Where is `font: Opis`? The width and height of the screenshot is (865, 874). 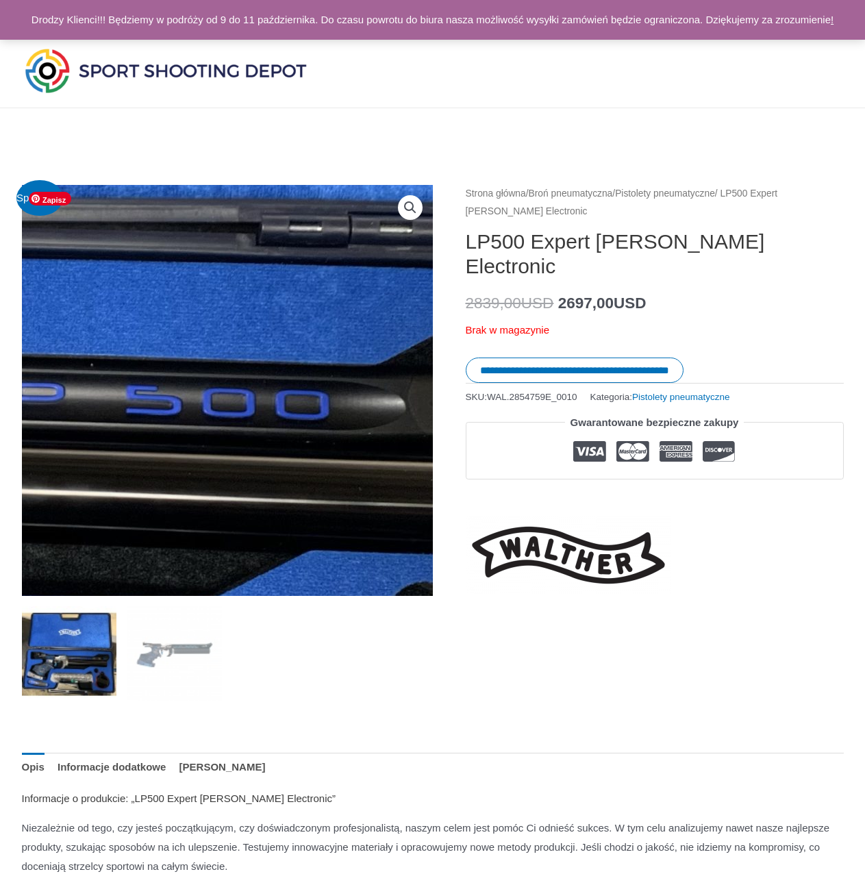 font: Opis is located at coordinates (33, 766).